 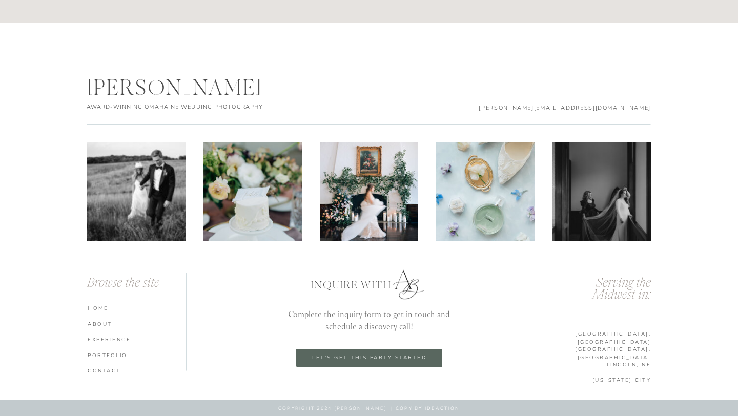 What do you see at coordinates (369, 320) in the screenshot?
I see `p: Complete the inquiry form to get in touch and schedule a discovery call!` at bounding box center [369, 320].